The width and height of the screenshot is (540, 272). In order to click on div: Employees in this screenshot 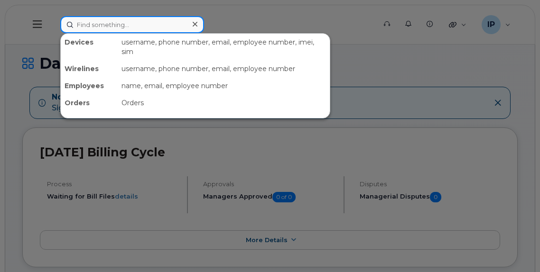, I will do `click(89, 86)`.